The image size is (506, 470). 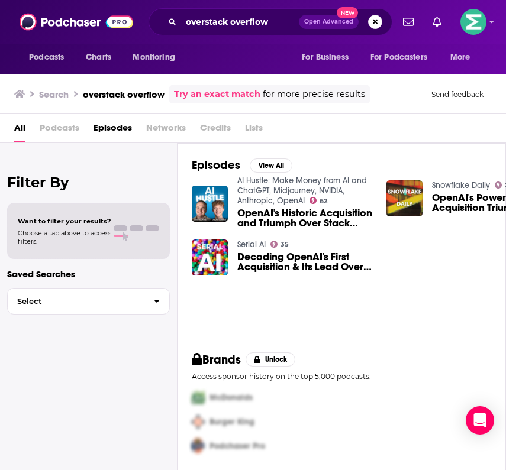 What do you see at coordinates (20, 130) in the screenshot?
I see `a: All` at bounding box center [20, 130].